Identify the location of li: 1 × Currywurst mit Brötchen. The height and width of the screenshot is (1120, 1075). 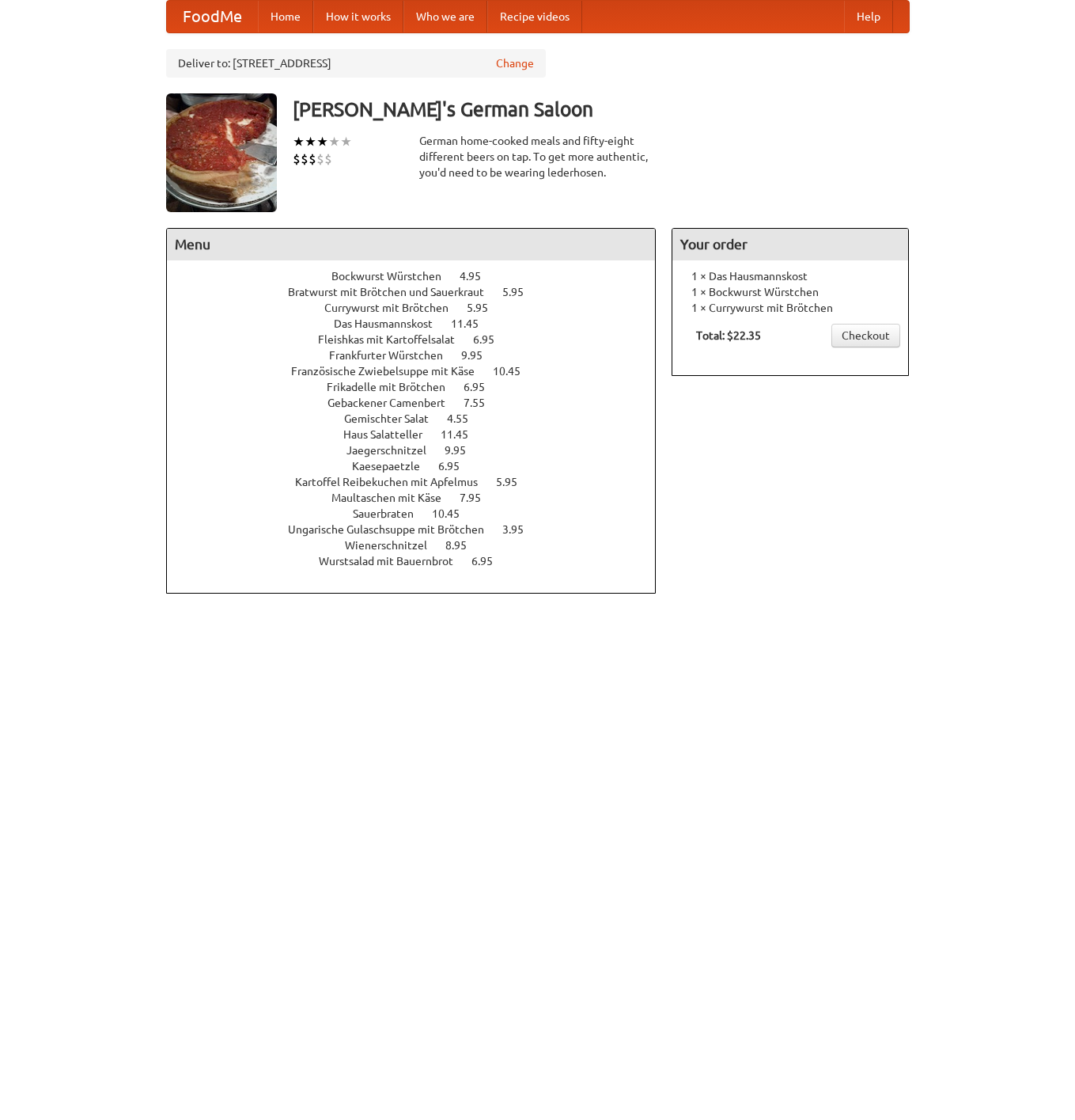
(791, 308).